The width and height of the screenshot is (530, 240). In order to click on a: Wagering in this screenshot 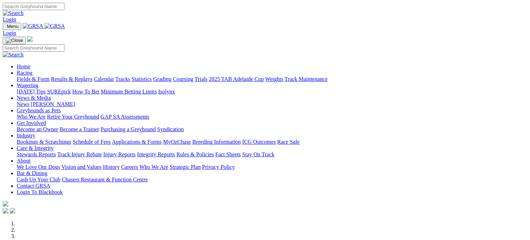, I will do `click(28, 85)`.